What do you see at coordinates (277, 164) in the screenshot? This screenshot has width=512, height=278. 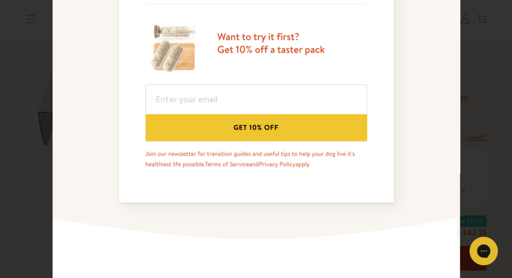 I see `a: Privacy Policy` at bounding box center [277, 164].